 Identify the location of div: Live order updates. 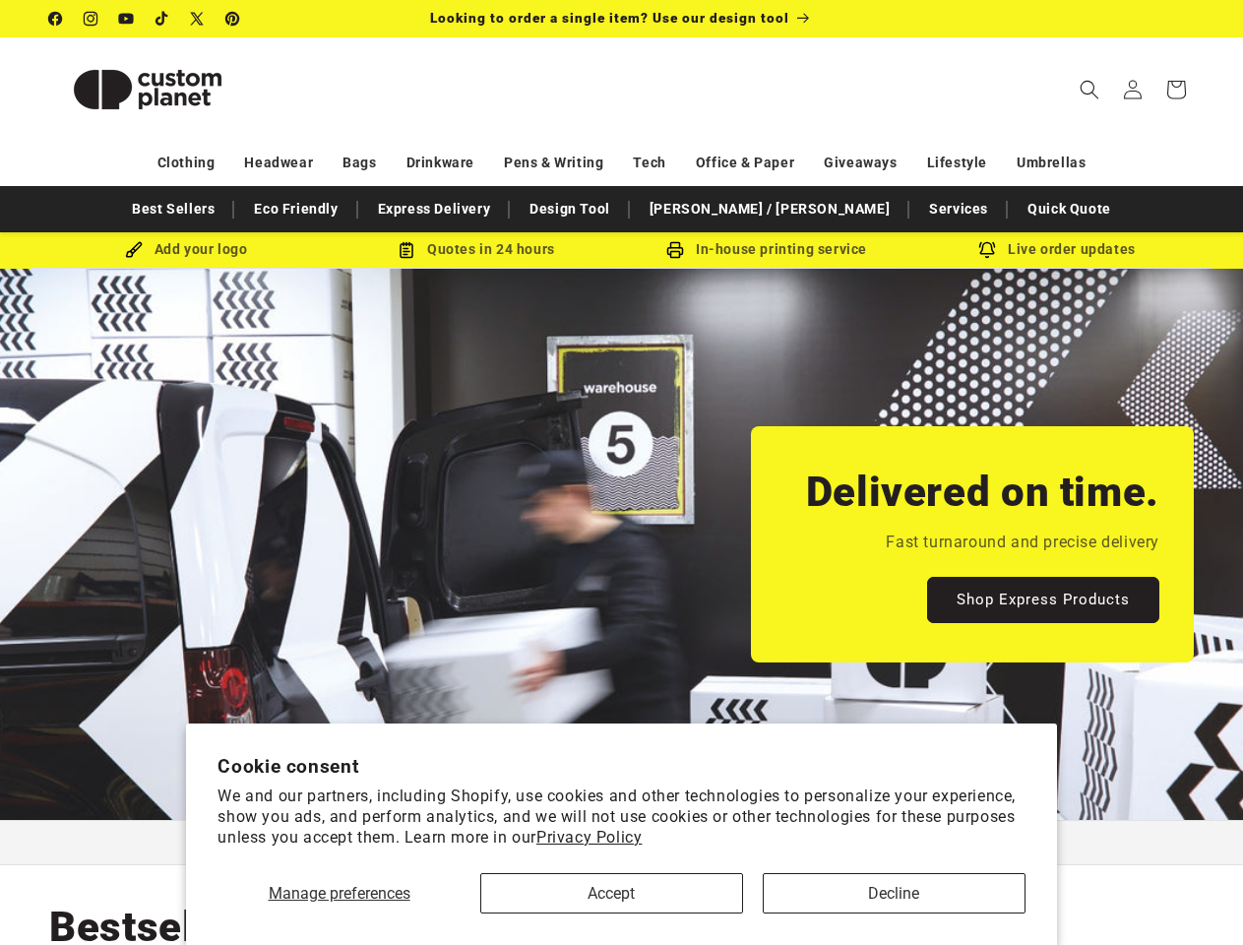
(1057, 249).